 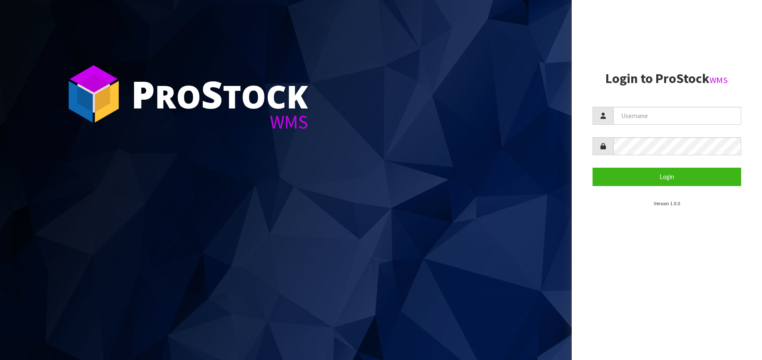 What do you see at coordinates (220, 122) in the screenshot?
I see `div: WMS` at bounding box center [220, 122].